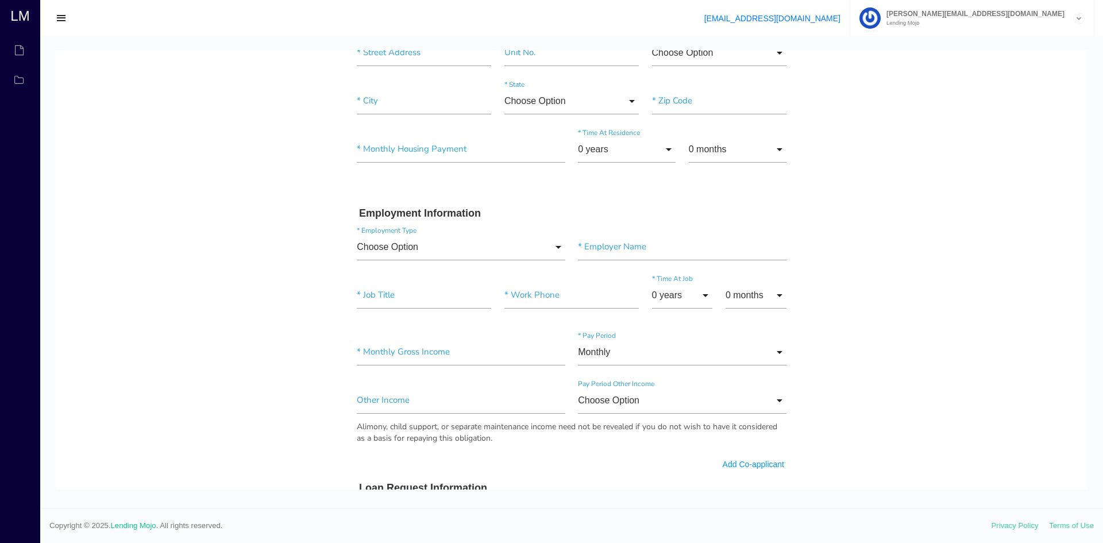  I want to click on h3: Employment Information, so click(516, 164).